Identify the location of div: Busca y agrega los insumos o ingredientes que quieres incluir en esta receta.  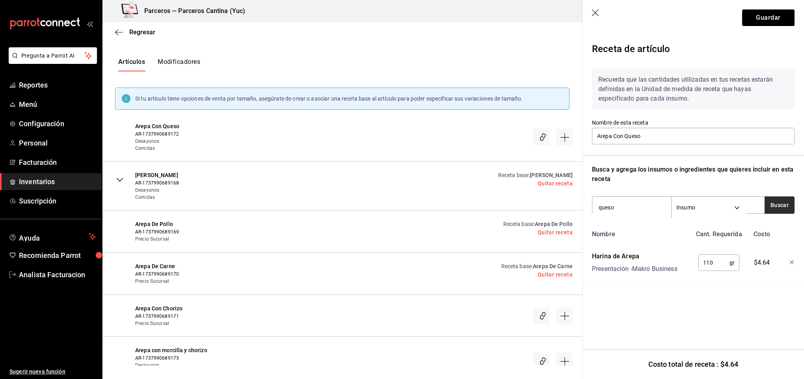
(693, 174).